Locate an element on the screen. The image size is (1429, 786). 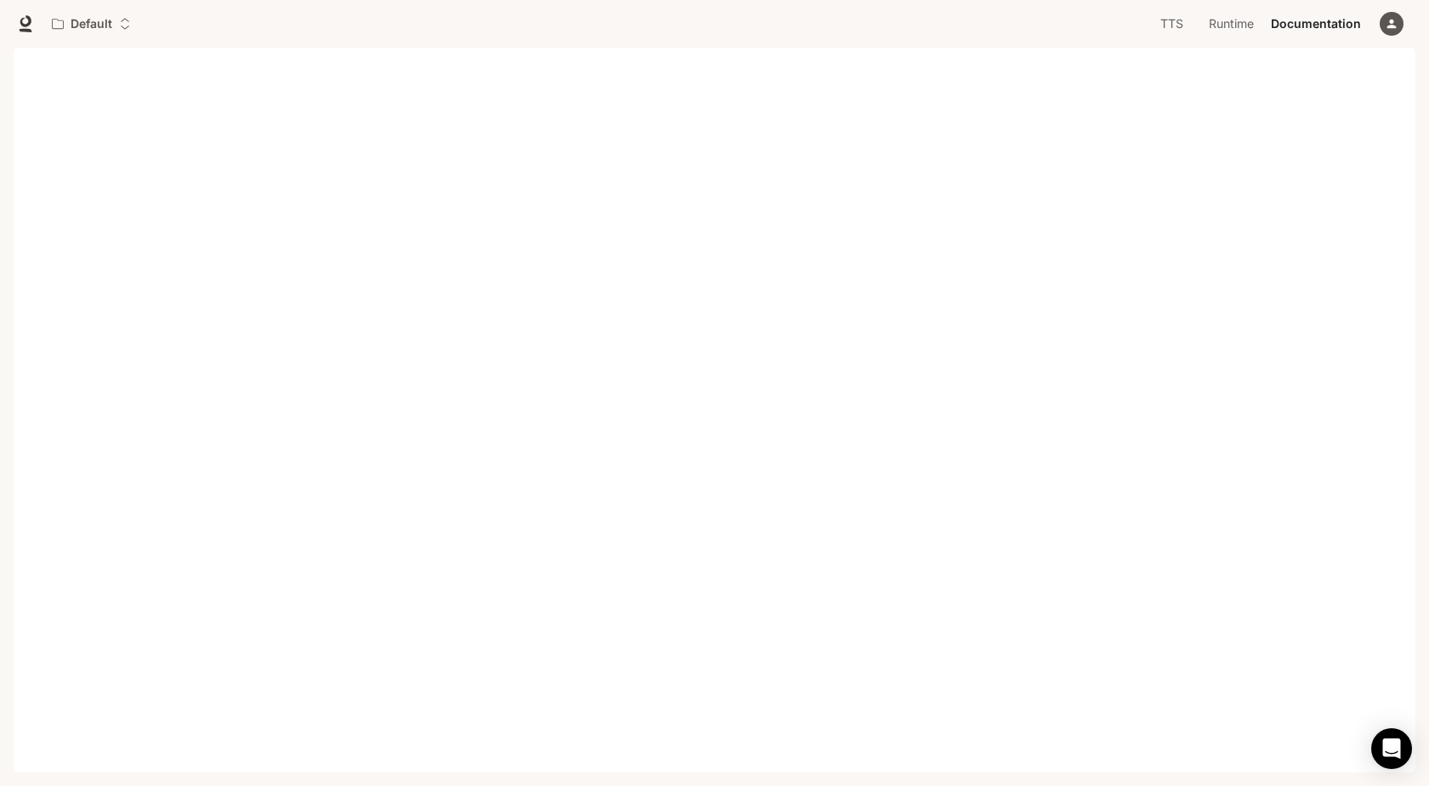
a: TTS is located at coordinates (1171, 24).